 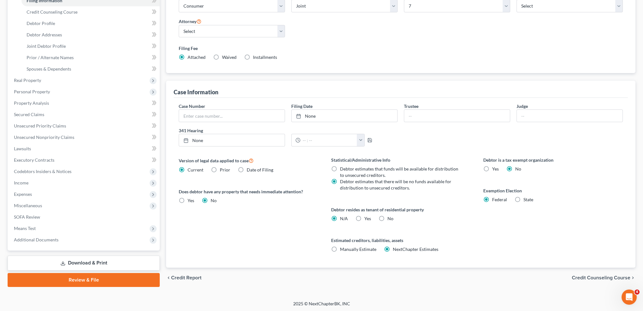 What do you see at coordinates (192, 106) in the screenshot?
I see `label: Case Number` at bounding box center [192, 106].